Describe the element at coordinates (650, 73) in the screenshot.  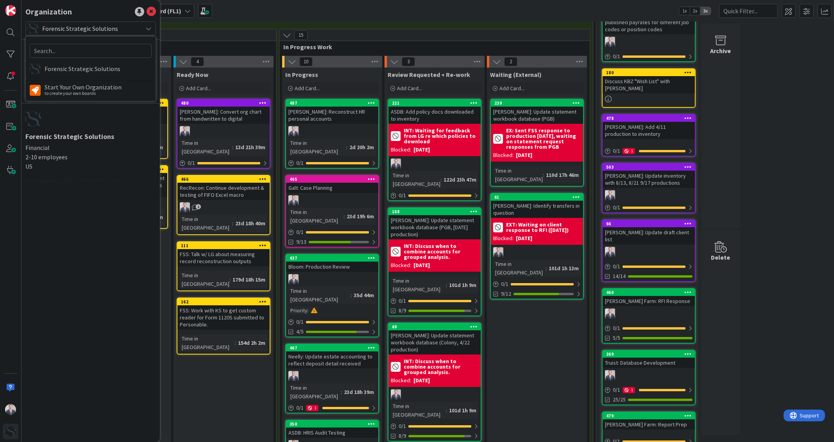
I see `div: 180` at that location.